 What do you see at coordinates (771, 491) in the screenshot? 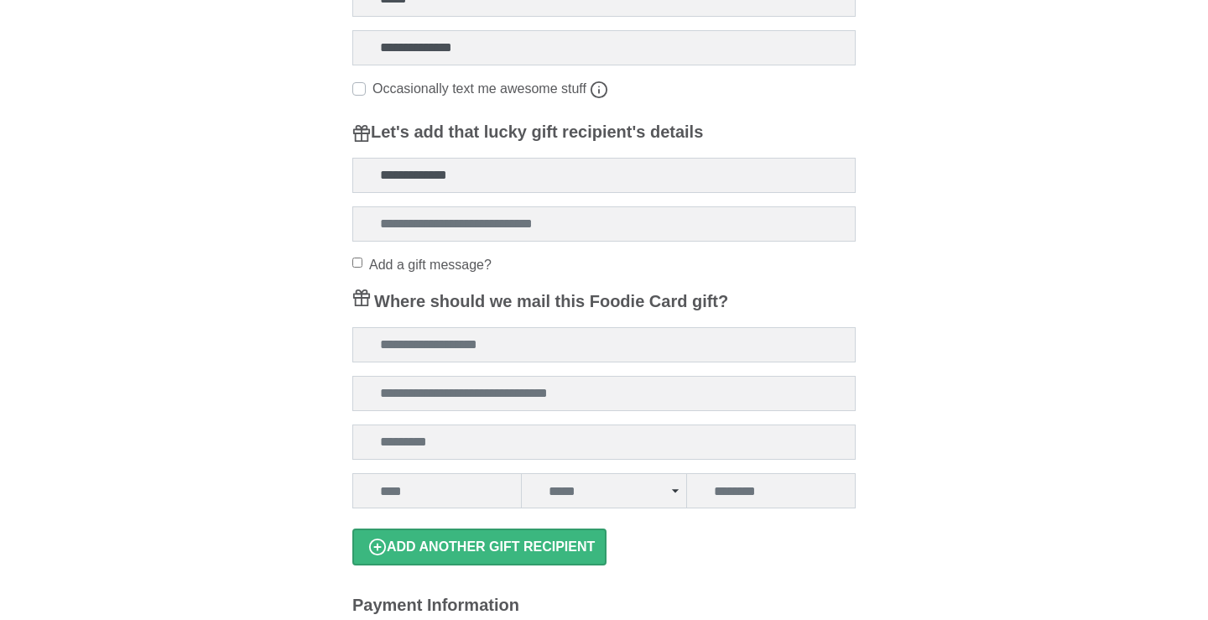
I see `input: Enter Zip Code` at bounding box center [771, 491].